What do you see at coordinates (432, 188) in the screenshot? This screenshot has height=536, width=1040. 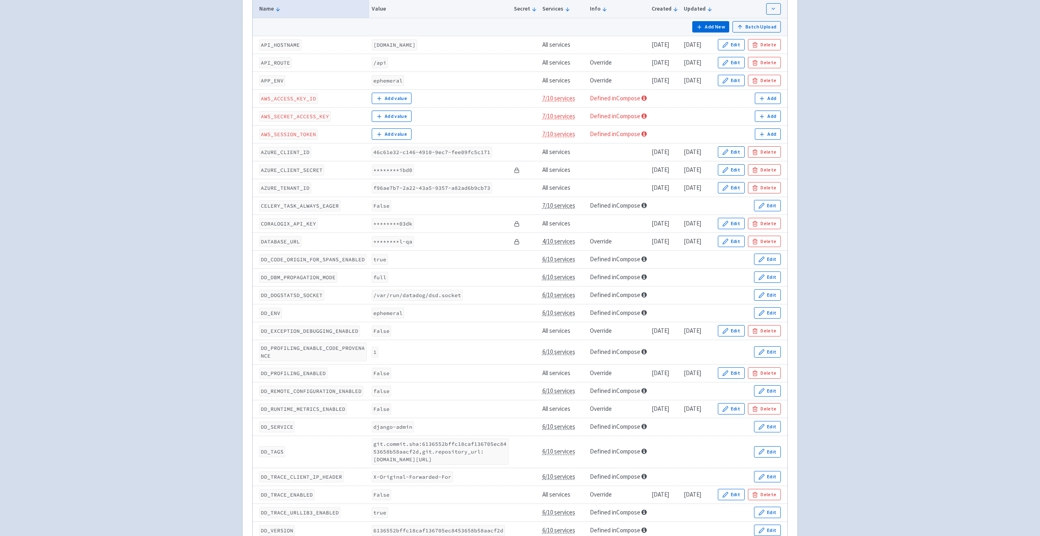 I see `code: f96ae7b7-2a22-43a5-9357-a82ad6b9cb73` at bounding box center [432, 188].